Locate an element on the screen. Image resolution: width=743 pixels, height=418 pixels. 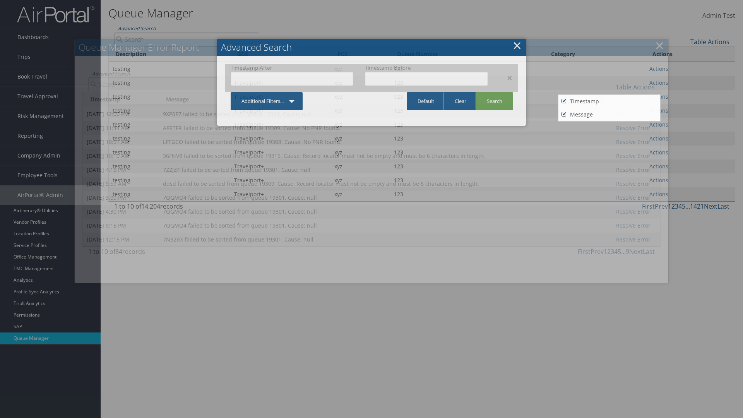
a: Default is located at coordinates (426, 101).